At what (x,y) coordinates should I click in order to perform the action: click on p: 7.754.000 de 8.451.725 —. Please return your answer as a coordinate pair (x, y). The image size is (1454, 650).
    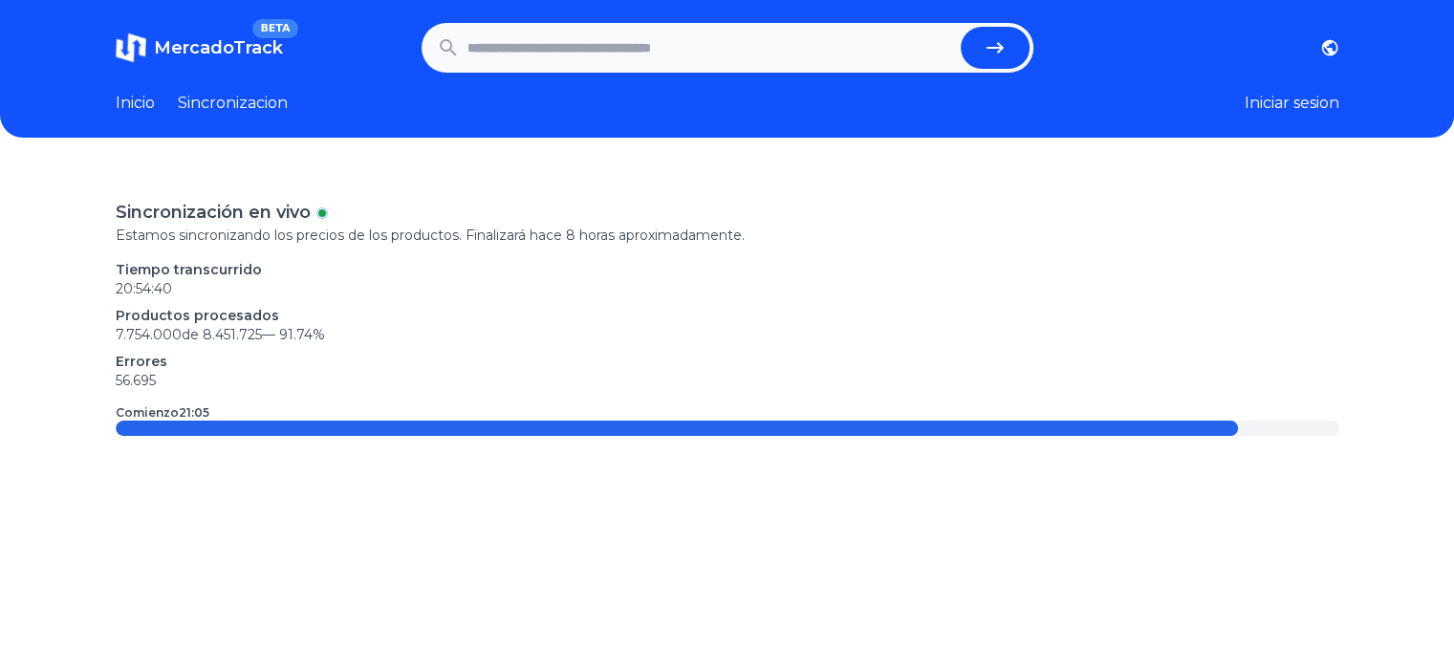
    Looking at the image, I should click on (727, 335).